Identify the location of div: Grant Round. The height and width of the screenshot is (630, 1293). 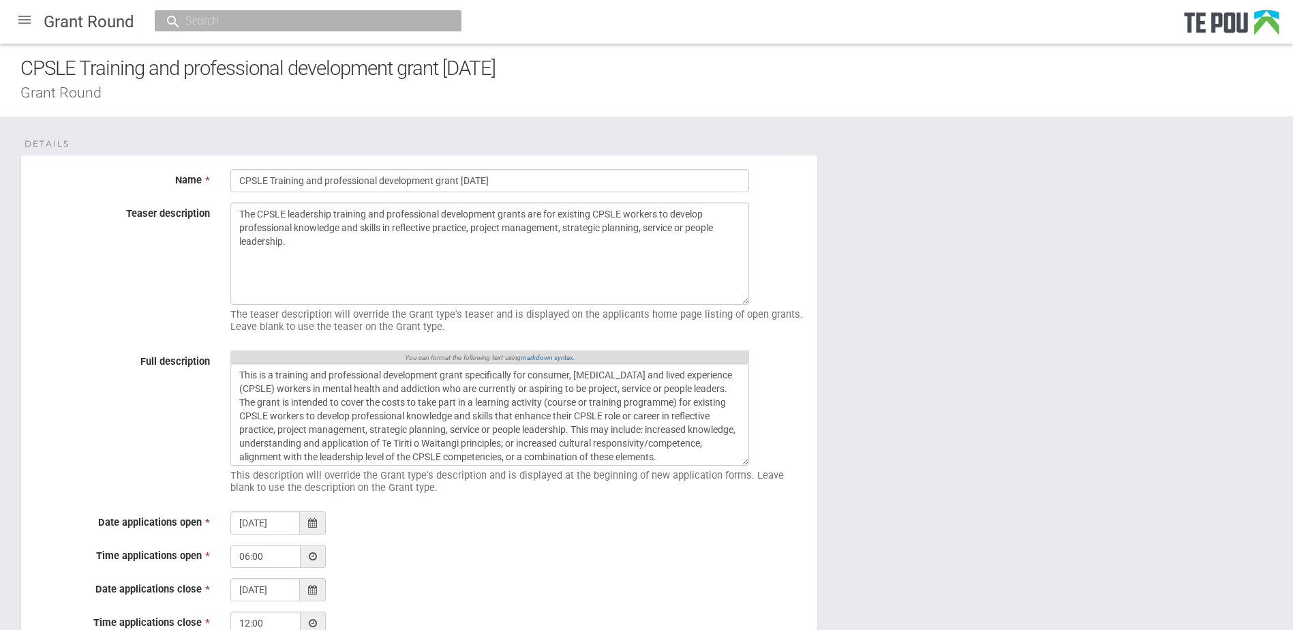
(657, 92).